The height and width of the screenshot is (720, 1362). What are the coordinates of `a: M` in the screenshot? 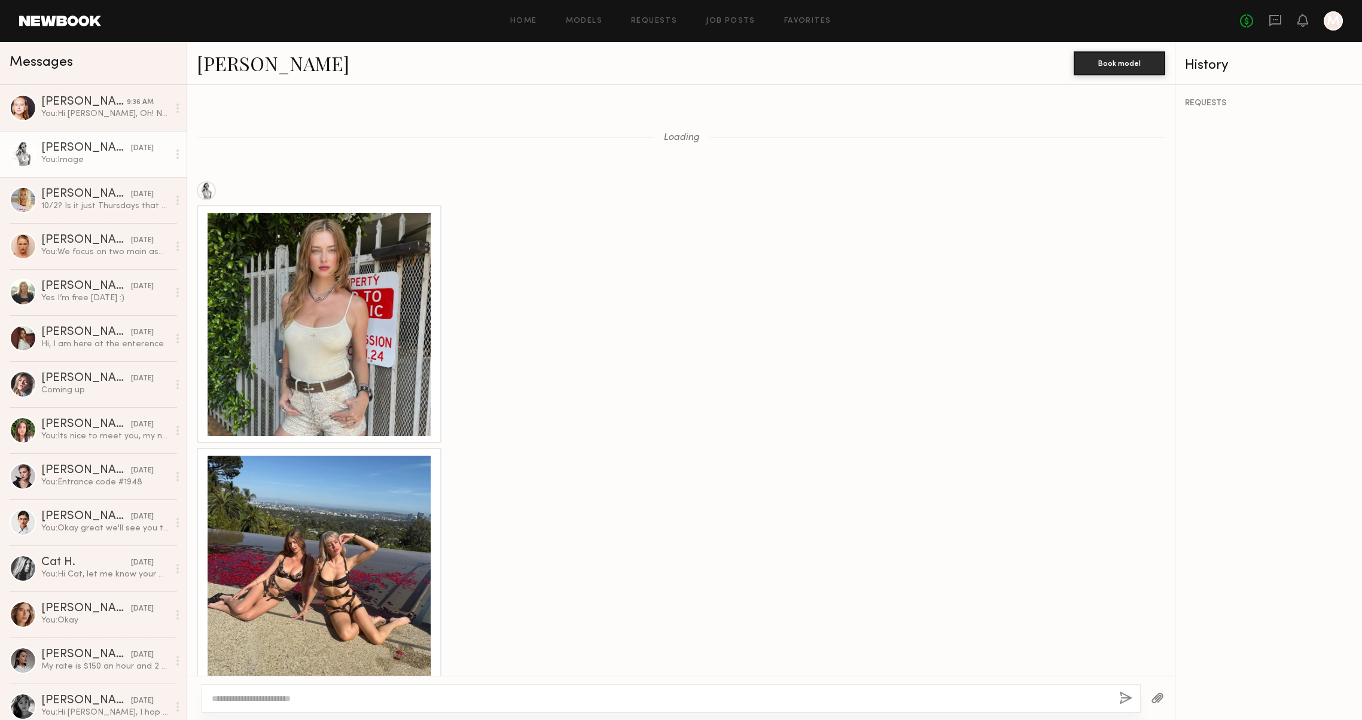 It's located at (1333, 21).